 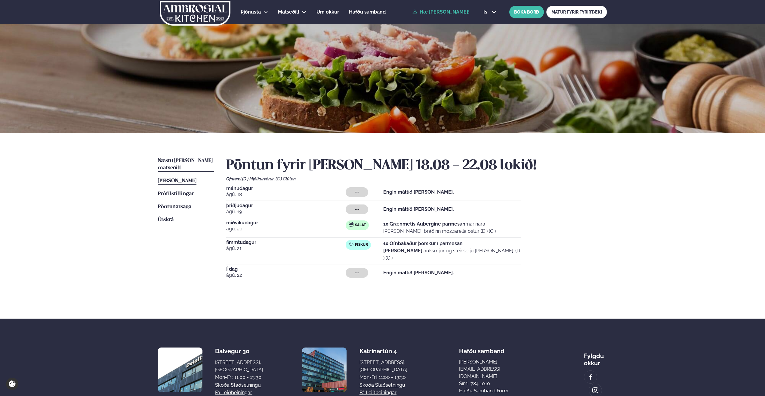 What do you see at coordinates (251, 12) in the screenshot?
I see `span: Þjónusta` at bounding box center [251, 12].